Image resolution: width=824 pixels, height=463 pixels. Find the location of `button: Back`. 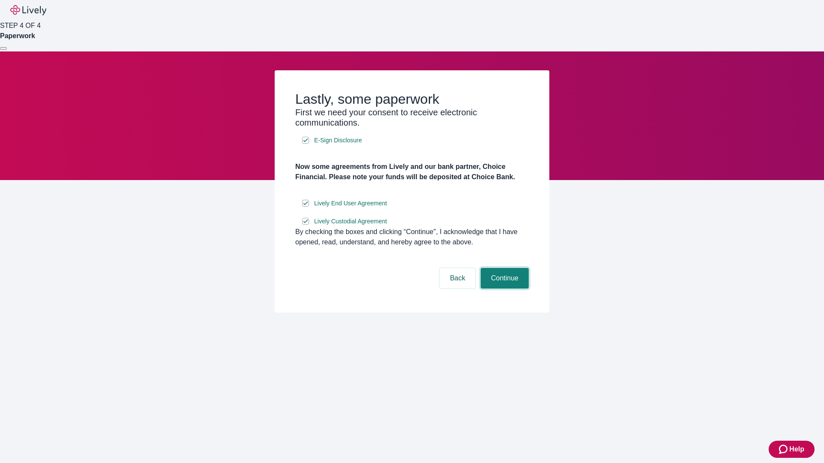

button: Back is located at coordinates (457, 279).